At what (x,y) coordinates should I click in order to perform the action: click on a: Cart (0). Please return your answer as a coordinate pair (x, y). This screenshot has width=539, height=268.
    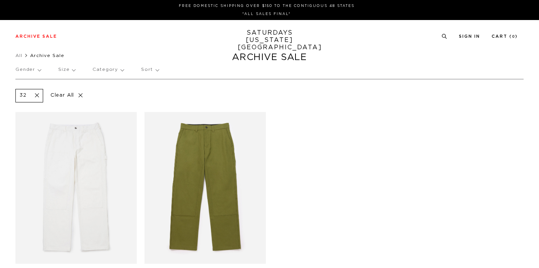
    Looking at the image, I should click on (505, 36).